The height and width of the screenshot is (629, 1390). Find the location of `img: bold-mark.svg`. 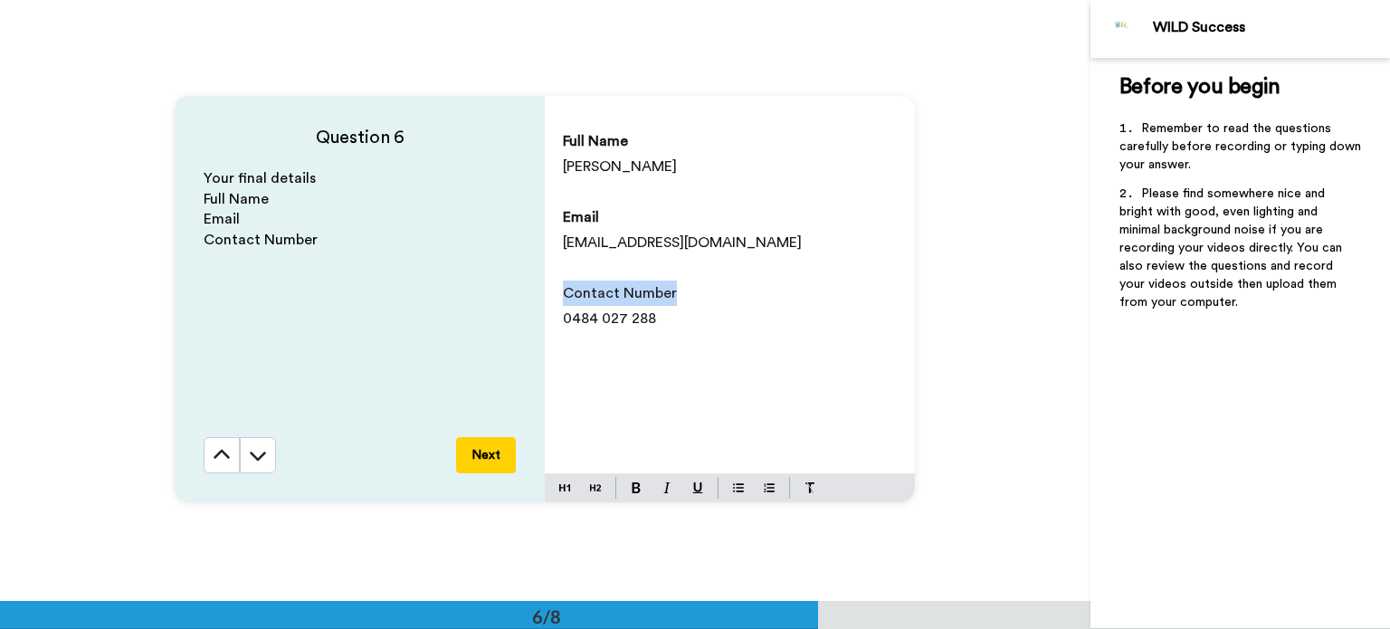

img: bold-mark.svg is located at coordinates (636, 488).